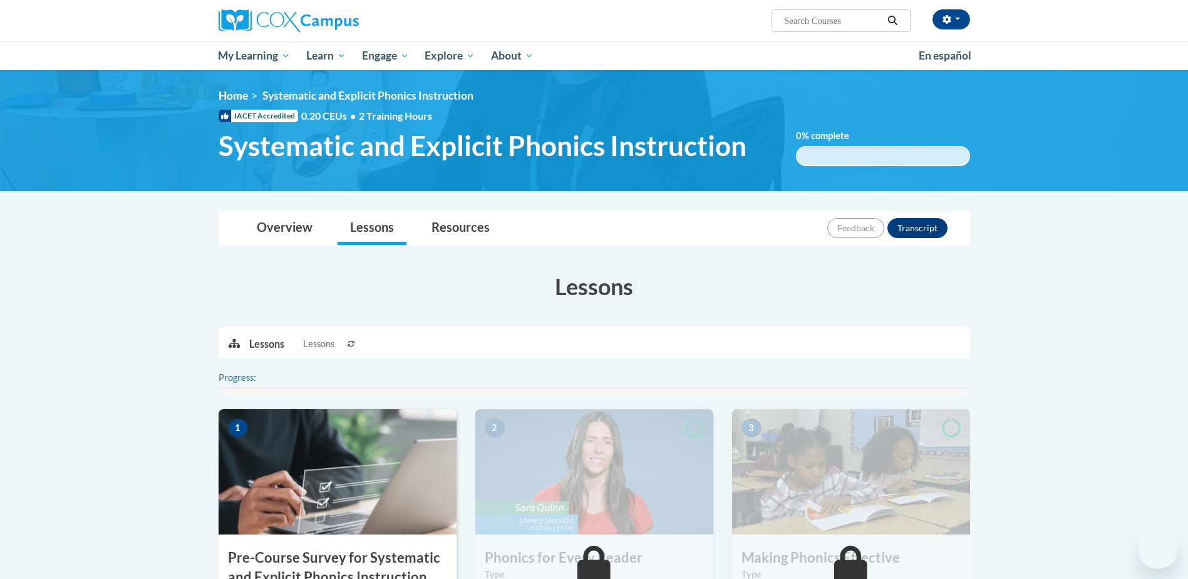 This screenshot has height=579, width=1188. What do you see at coordinates (833, 21) in the screenshot?
I see `input: Search Courses` at bounding box center [833, 21].